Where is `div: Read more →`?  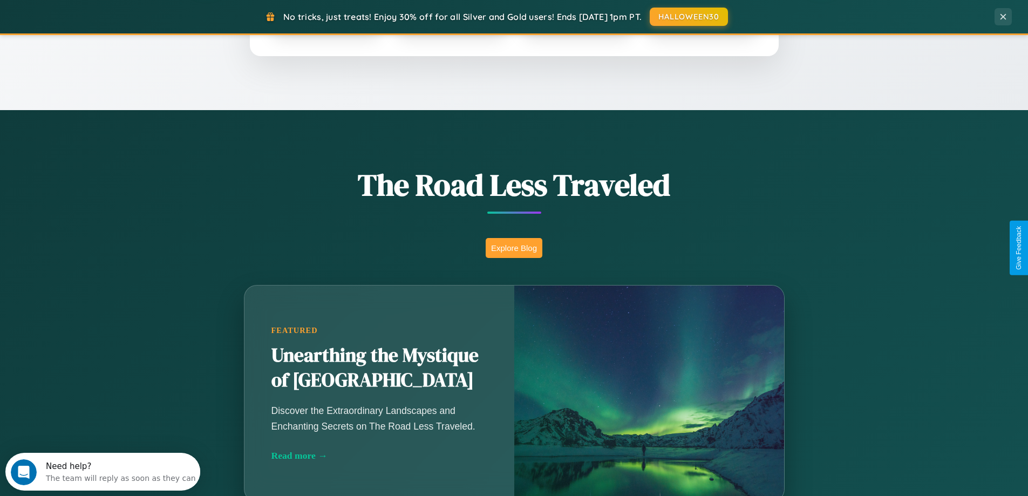 div: Read more → is located at coordinates (379, 455).